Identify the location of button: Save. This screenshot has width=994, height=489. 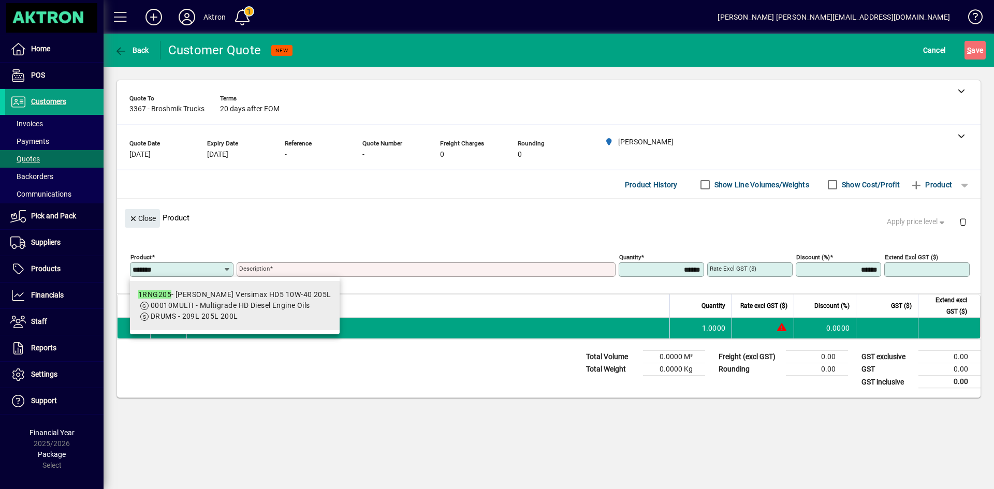
(975, 50).